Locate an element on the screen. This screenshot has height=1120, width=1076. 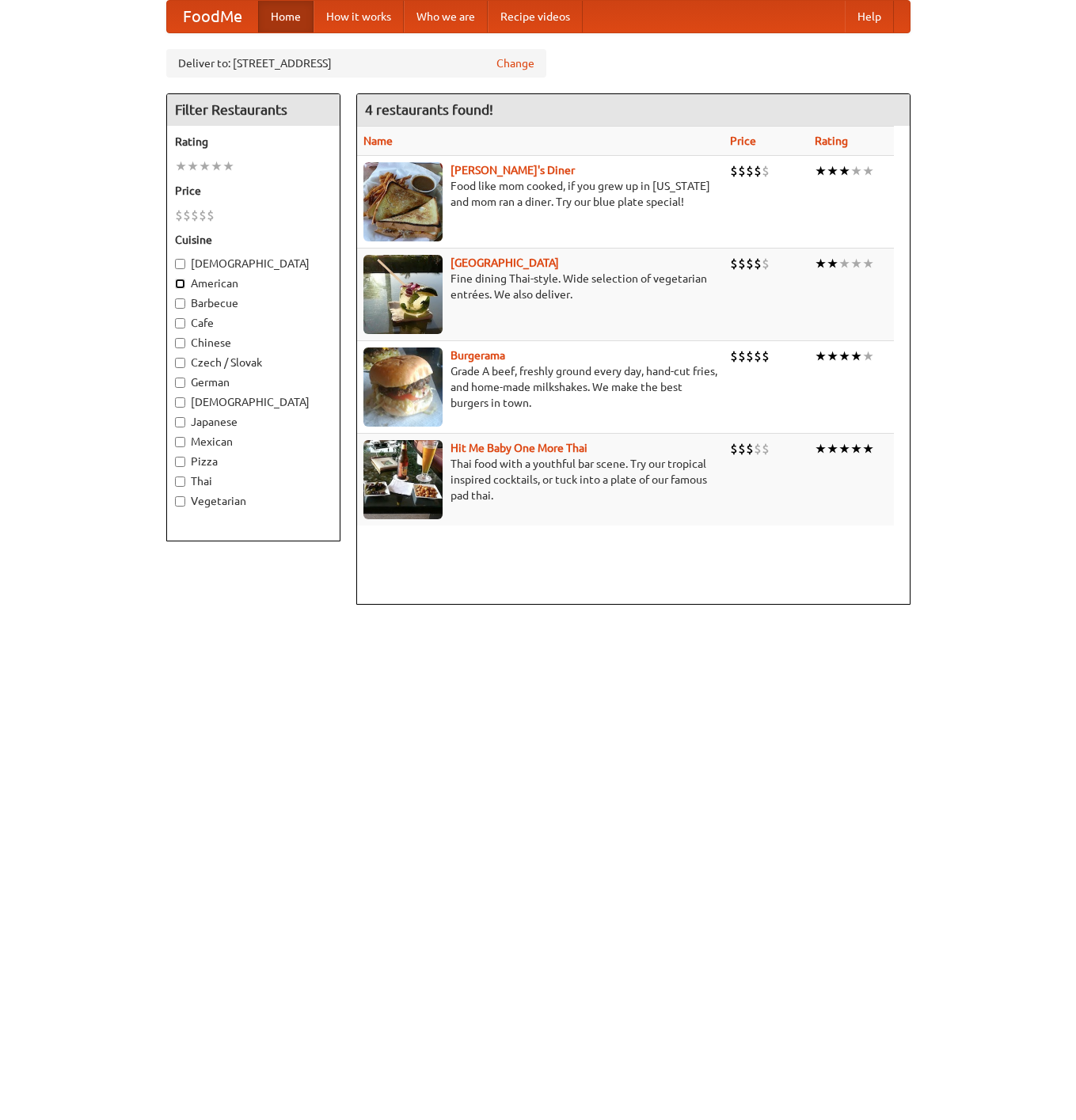
input: American is located at coordinates (180, 283).